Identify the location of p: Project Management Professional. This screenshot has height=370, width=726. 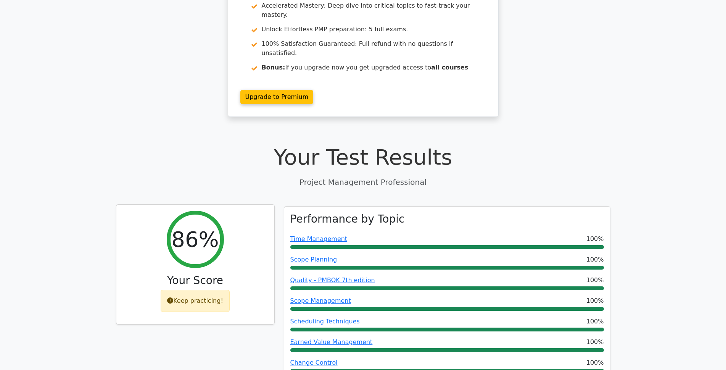
(363, 182).